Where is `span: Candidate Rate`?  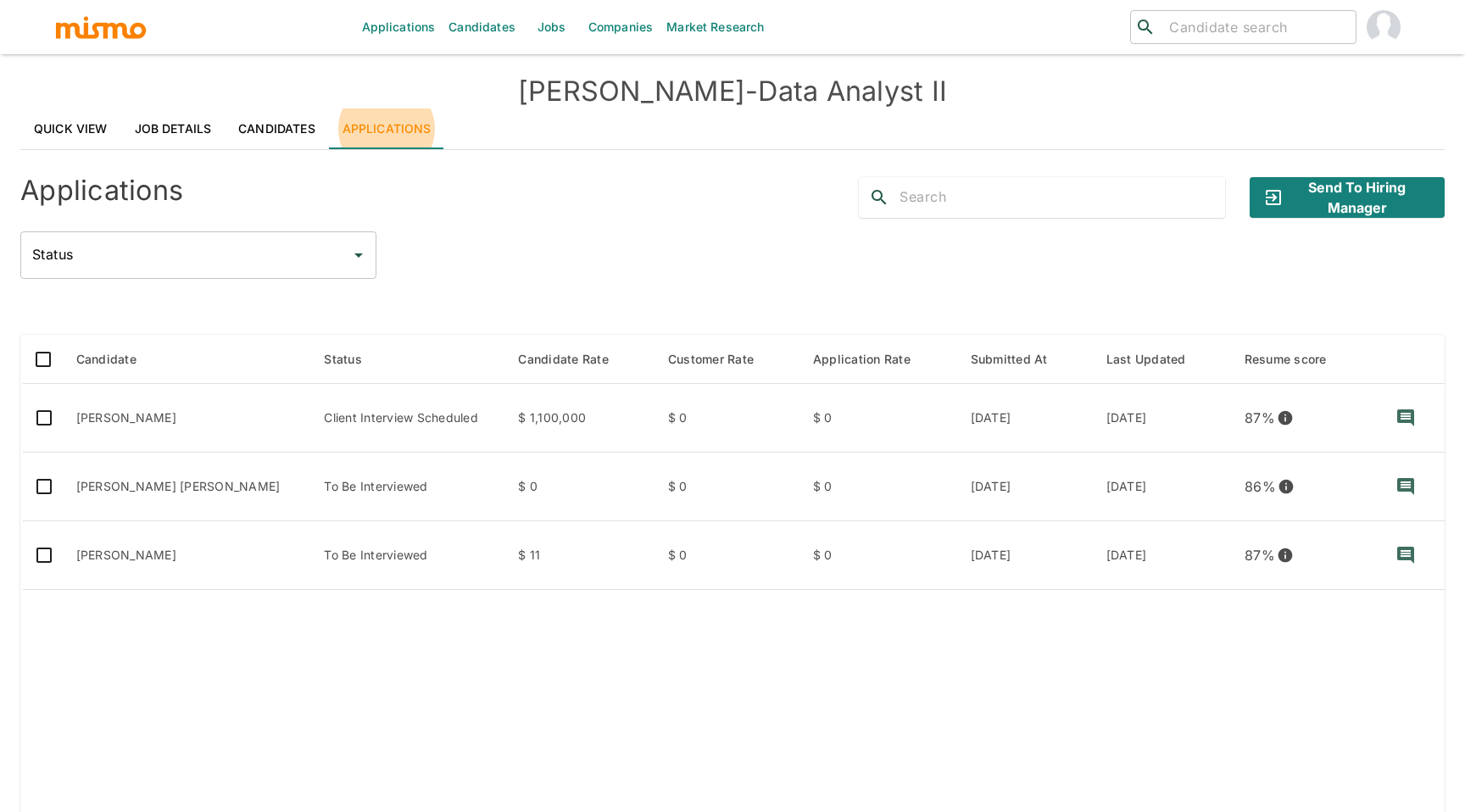
span: Candidate Rate is located at coordinates (574, 359).